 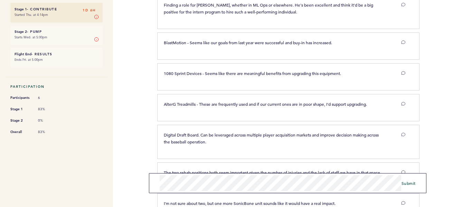 What do you see at coordinates (31, 37) in the screenshot?
I see `time: Starts Wed. at 5:00pm` at bounding box center [31, 37].